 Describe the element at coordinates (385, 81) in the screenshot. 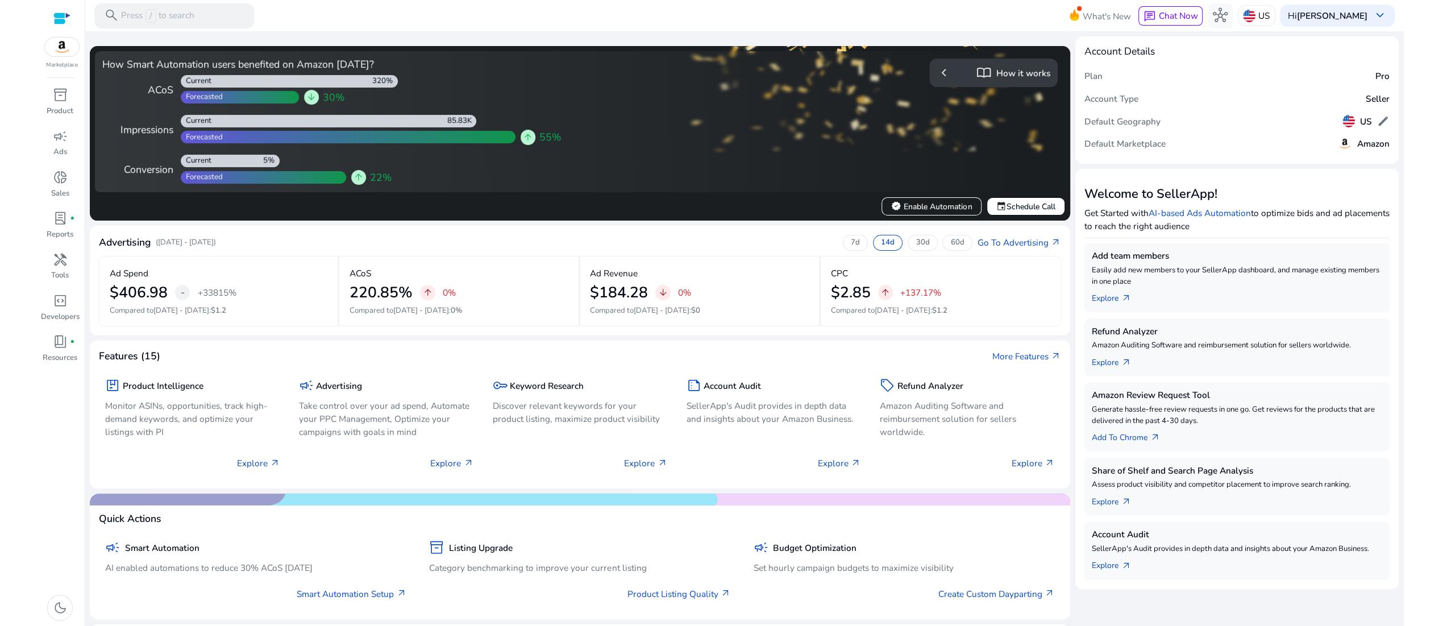

I see `div: 320%` at that location.